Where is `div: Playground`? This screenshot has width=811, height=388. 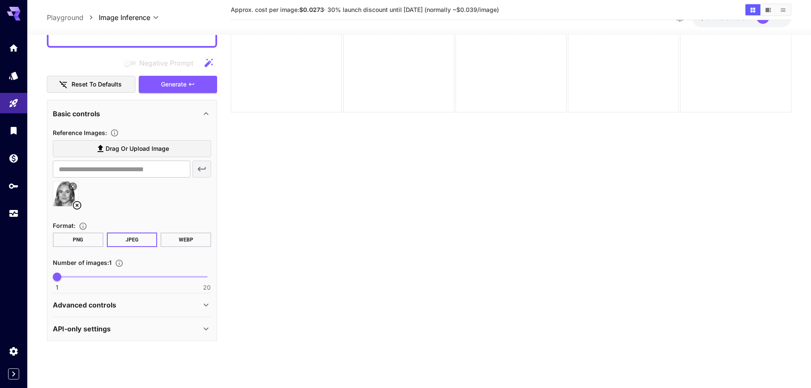 div: Playground is located at coordinates (14, 103).